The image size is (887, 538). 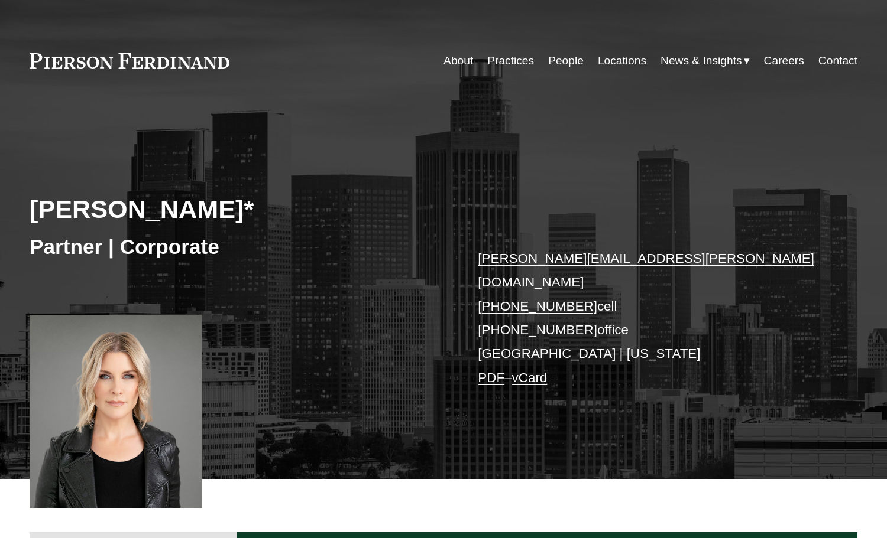 I want to click on span: News & Insights, so click(x=701, y=61).